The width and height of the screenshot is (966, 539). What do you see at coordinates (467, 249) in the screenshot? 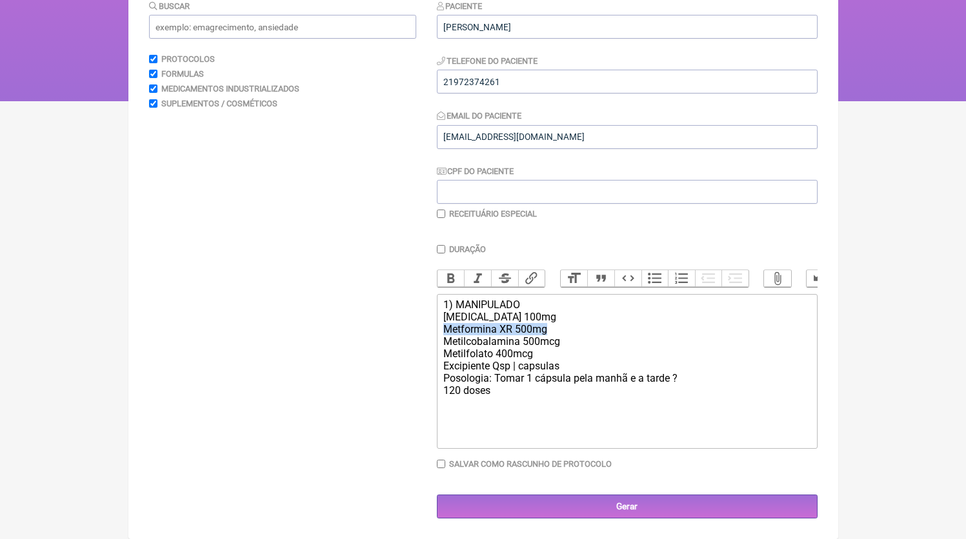
I see `label: Duração` at bounding box center [467, 249].